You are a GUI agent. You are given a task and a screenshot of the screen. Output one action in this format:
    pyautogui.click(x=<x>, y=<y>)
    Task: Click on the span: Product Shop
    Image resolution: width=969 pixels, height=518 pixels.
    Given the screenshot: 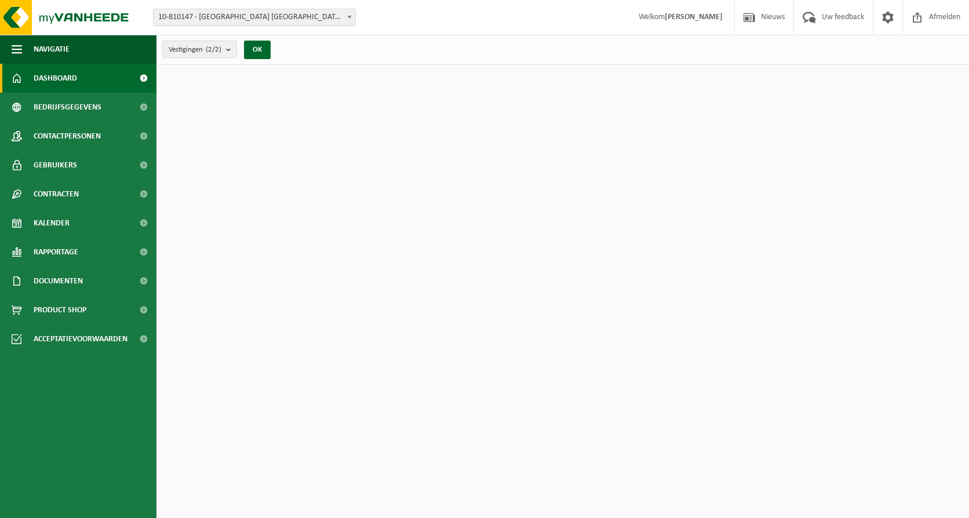 What is the action you would take?
    pyautogui.click(x=60, y=310)
    